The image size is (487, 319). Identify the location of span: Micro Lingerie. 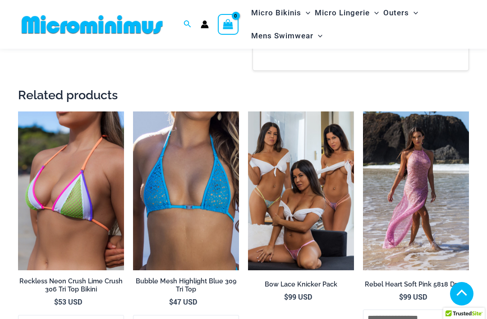
(342, 13).